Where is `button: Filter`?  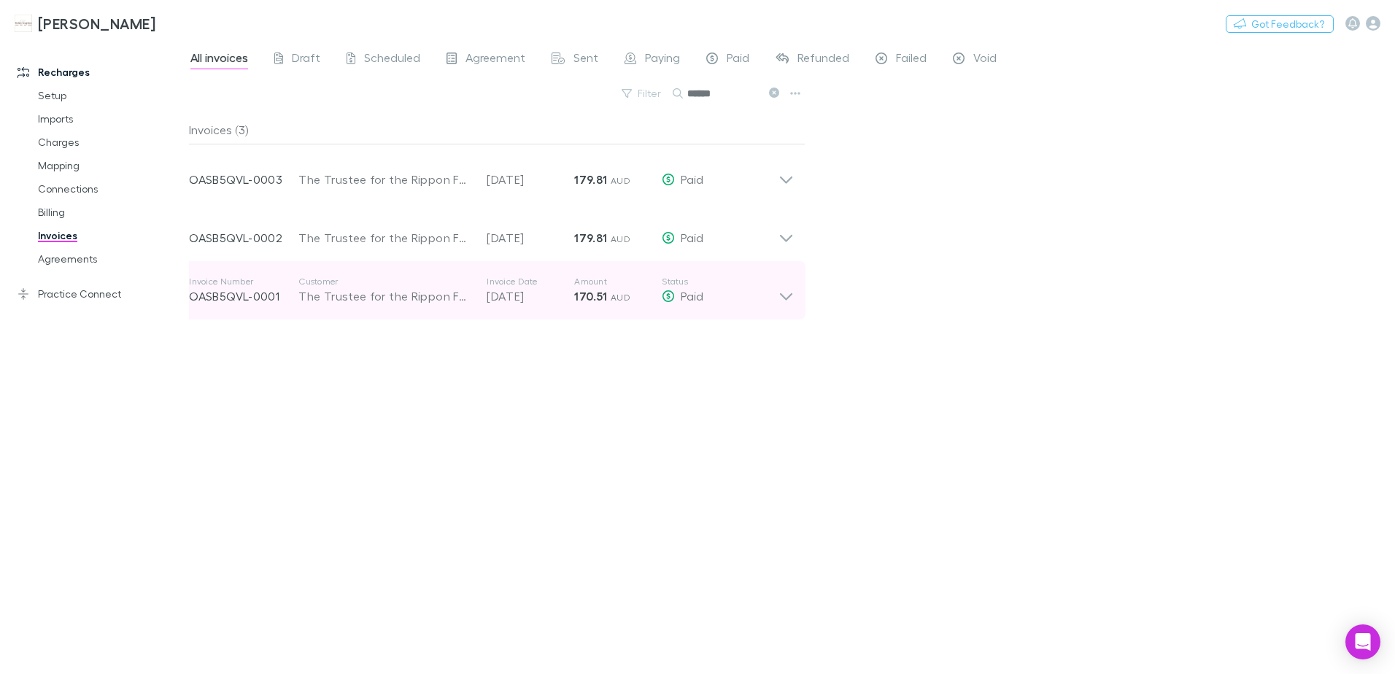 button: Filter is located at coordinates (642, 93).